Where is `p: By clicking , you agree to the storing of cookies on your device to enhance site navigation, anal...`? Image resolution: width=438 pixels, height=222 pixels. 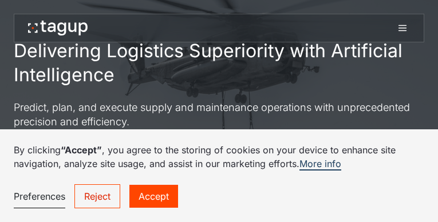
p: By clicking , you agree to the storing of cookies on your device to enhance site navigation, anal... is located at coordinates (219, 157).